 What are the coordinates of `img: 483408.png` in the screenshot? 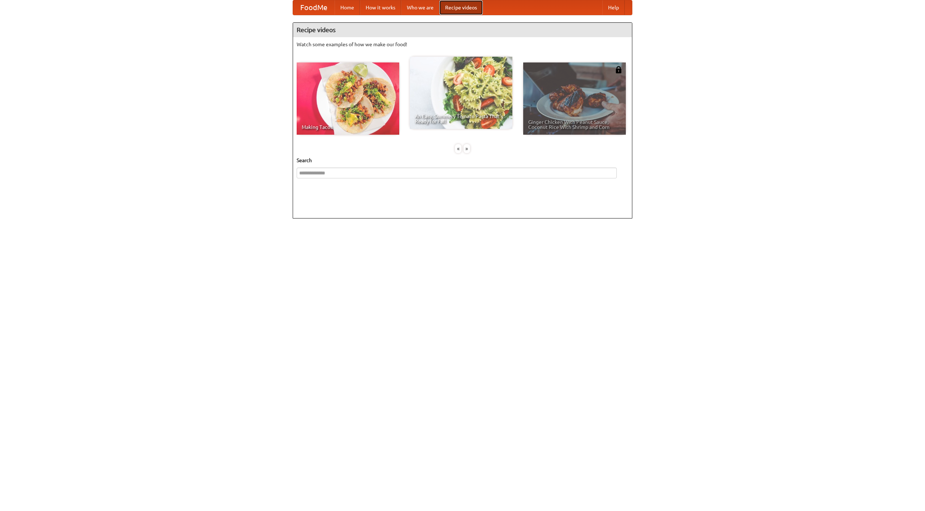 It's located at (618, 70).